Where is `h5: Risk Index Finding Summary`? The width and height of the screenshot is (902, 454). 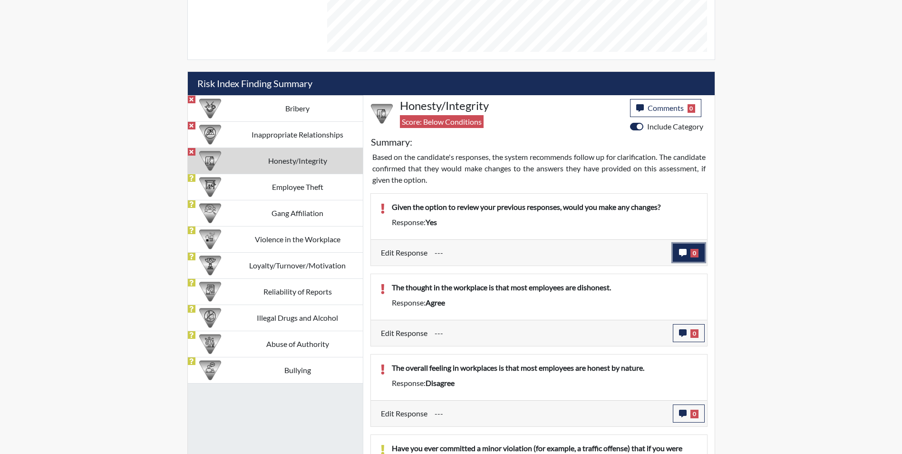 h5: Risk Index Finding Summary is located at coordinates (451, 83).